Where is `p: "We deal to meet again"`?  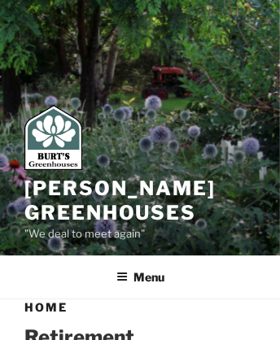
p: "We deal to meet again" is located at coordinates (140, 235).